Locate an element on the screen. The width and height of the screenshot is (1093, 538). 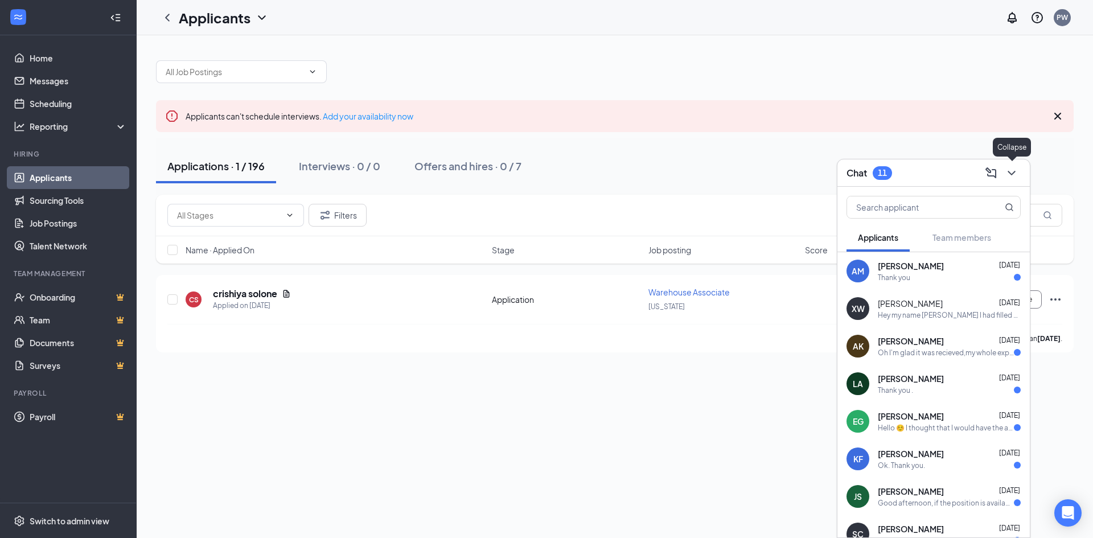
input: All Stages is located at coordinates (229, 215).